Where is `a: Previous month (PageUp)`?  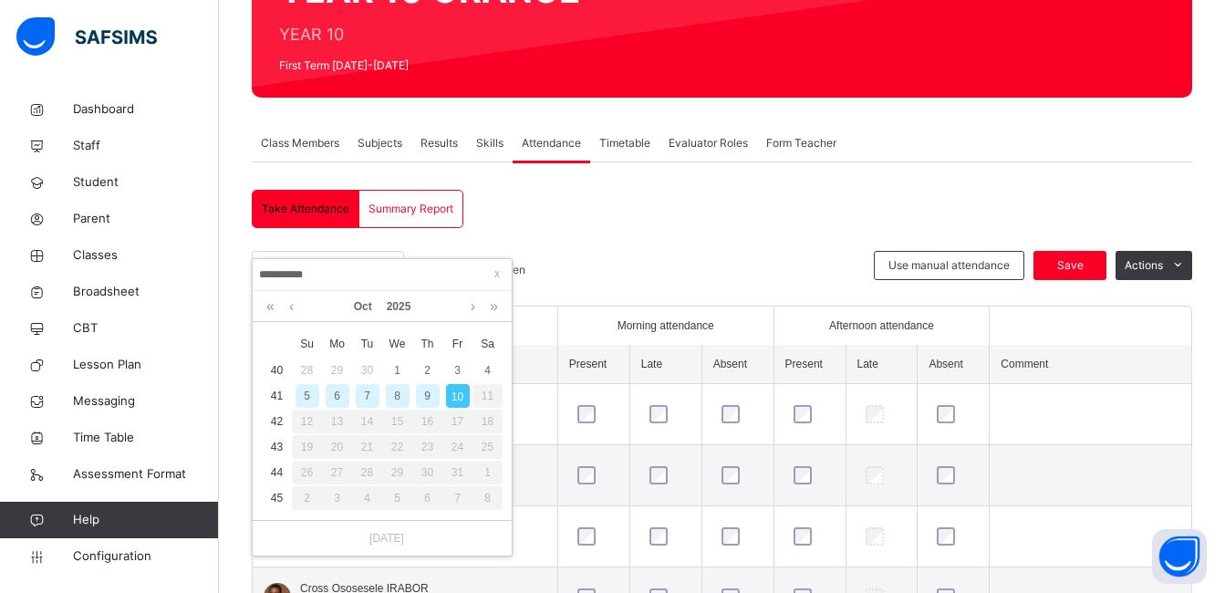
a: Previous month (PageUp) is located at coordinates (291, 307).